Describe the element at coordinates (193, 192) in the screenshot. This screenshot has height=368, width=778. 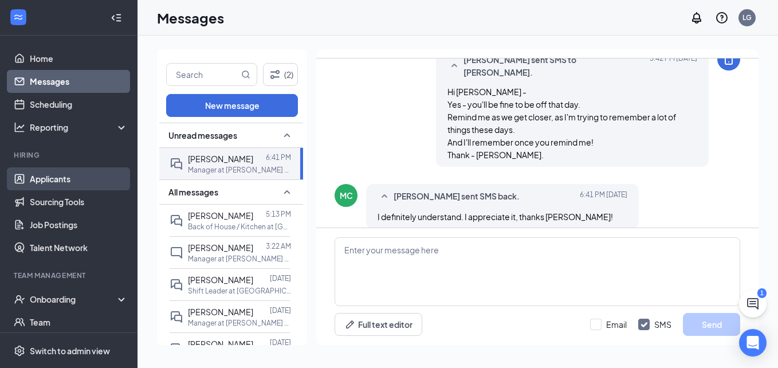
I see `span: All messages` at that location.